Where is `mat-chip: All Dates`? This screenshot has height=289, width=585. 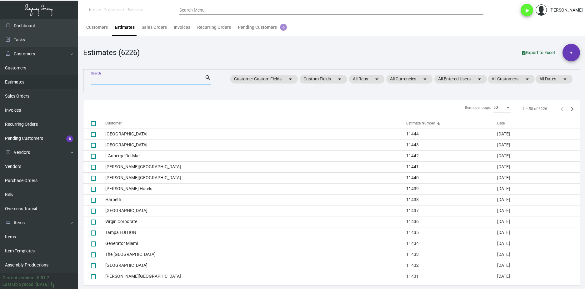 mat-chip: All Dates is located at coordinates (554, 79).